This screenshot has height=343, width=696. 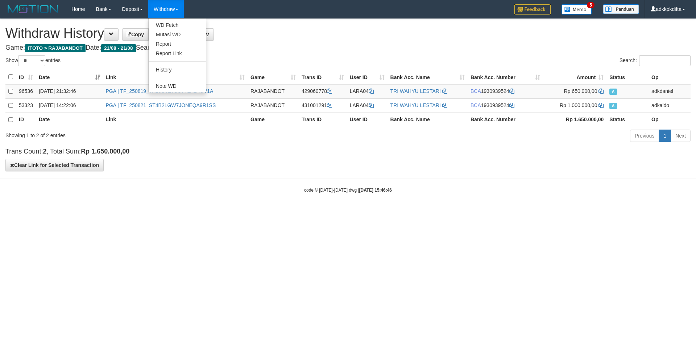 I want to click on th: Amount: activate to sort column ascending, so click(x=575, y=77).